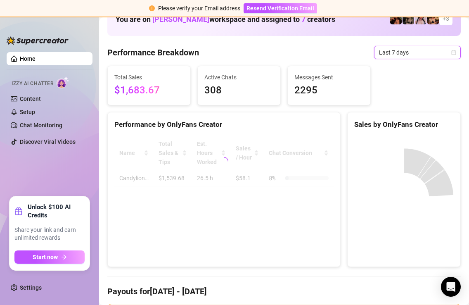  I want to click on span: Total Sales, so click(149, 77).